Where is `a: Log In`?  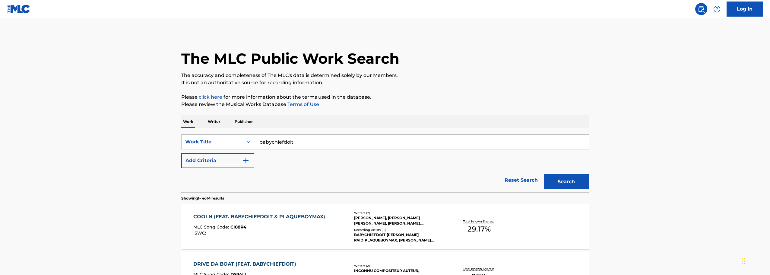
a: Log In is located at coordinates (745, 9).